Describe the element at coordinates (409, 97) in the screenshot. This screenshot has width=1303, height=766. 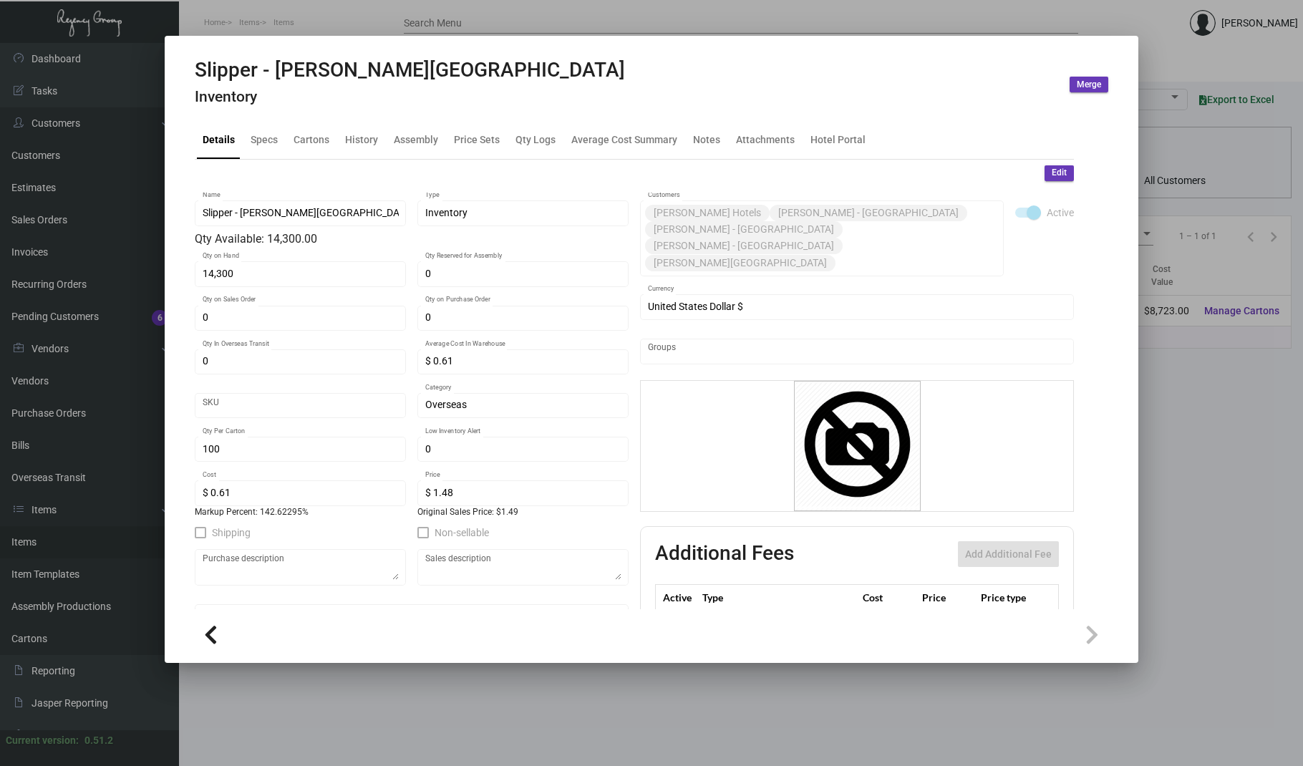
I see `h4: Inventory` at that location.